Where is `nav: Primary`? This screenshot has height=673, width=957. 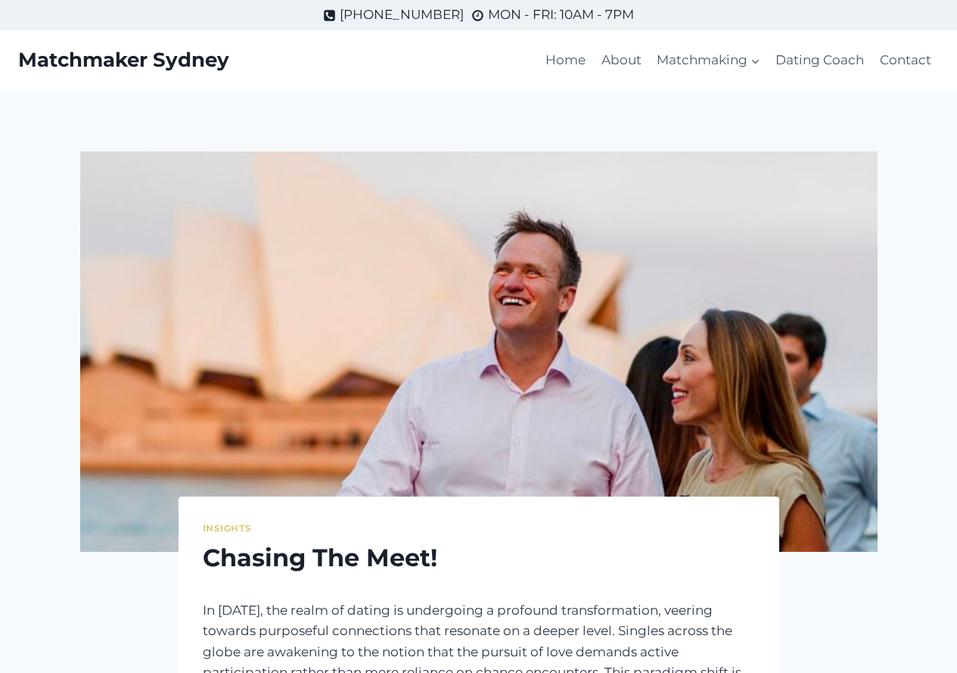
nav: Primary is located at coordinates (739, 61).